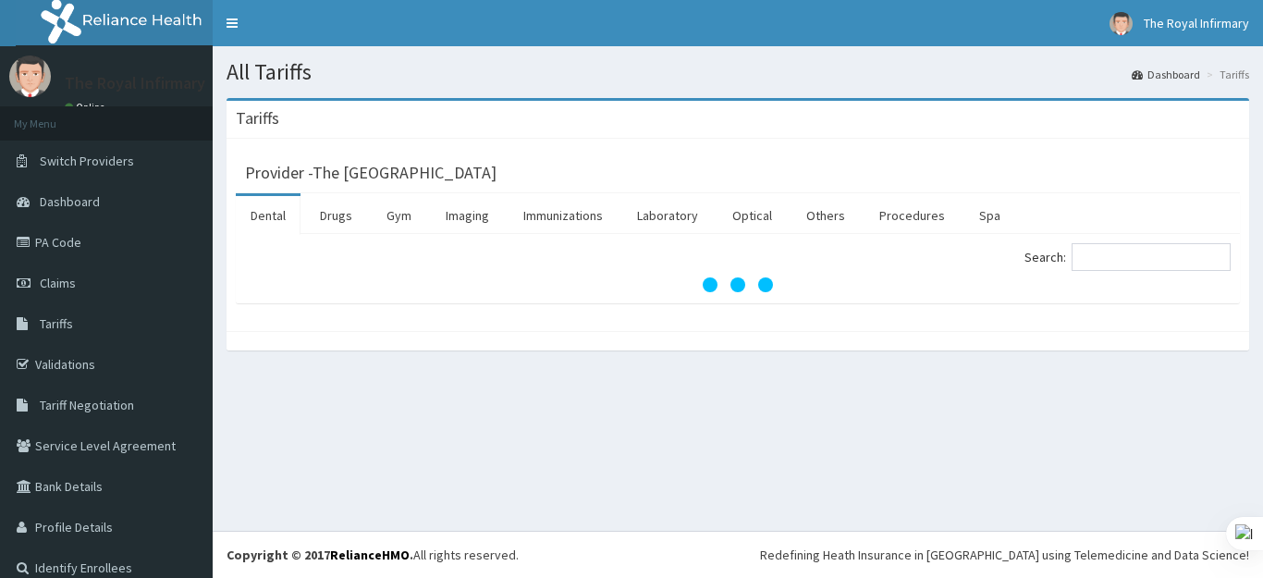 Image resolution: width=1263 pixels, height=578 pixels. What do you see at coordinates (1152, 257) in the screenshot?
I see `input: Search:` at bounding box center [1152, 257].